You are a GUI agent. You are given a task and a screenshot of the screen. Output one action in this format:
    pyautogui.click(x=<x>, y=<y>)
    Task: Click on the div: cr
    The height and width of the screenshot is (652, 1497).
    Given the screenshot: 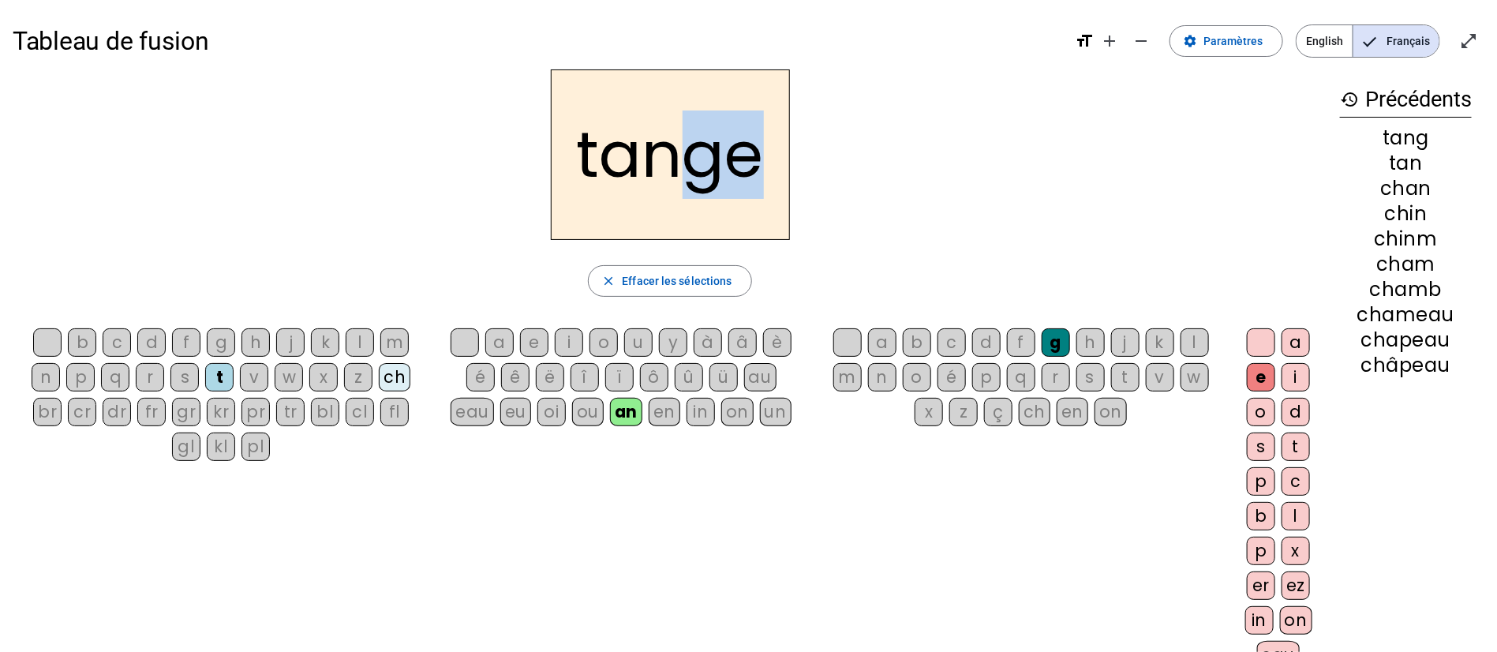 What is the action you would take?
    pyautogui.click(x=82, y=412)
    